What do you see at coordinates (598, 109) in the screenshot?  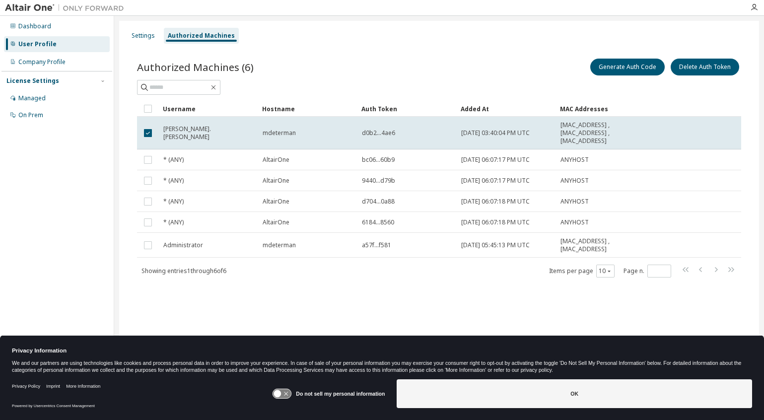 I see `div: MAC Addresses` at bounding box center [598, 109].